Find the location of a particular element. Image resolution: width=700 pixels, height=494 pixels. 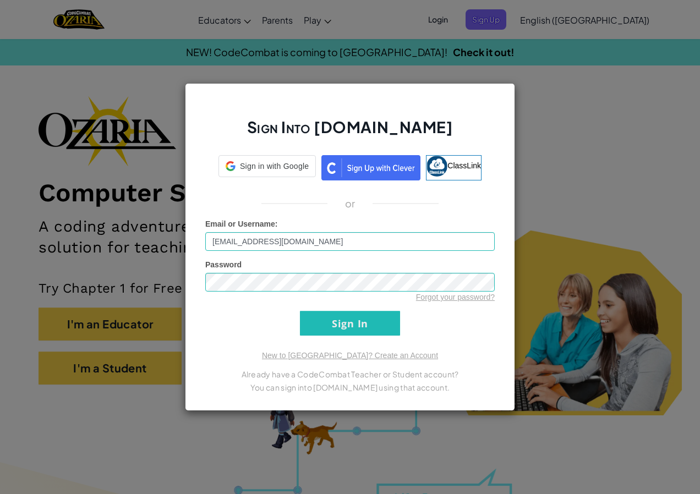

p: or is located at coordinates (350, 204).